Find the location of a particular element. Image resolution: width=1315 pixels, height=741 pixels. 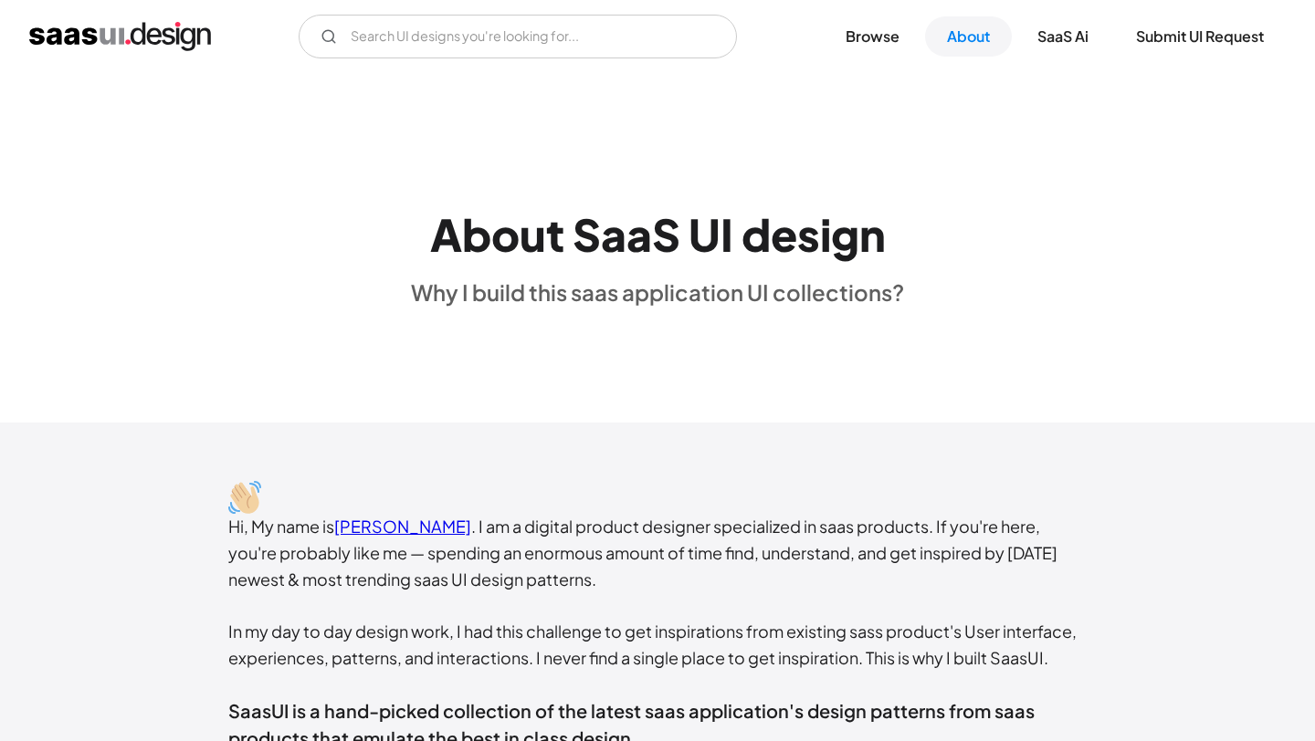

div: Why I build this saas application UI collections? is located at coordinates (657, 292).